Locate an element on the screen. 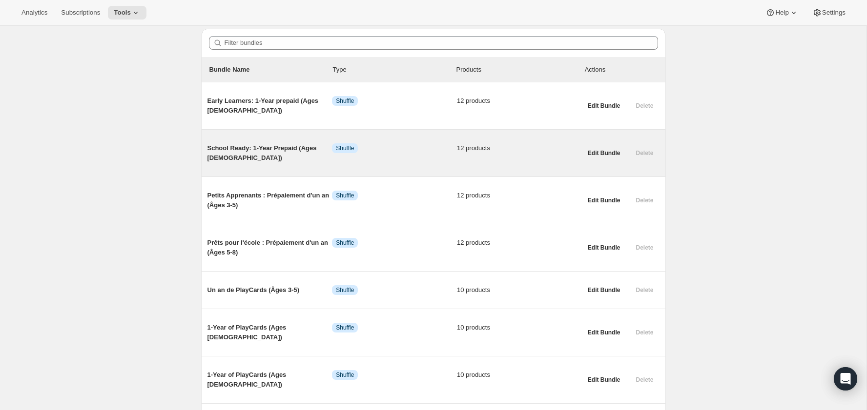 This screenshot has height=410, width=867. button: Help is located at coordinates (781, 13).